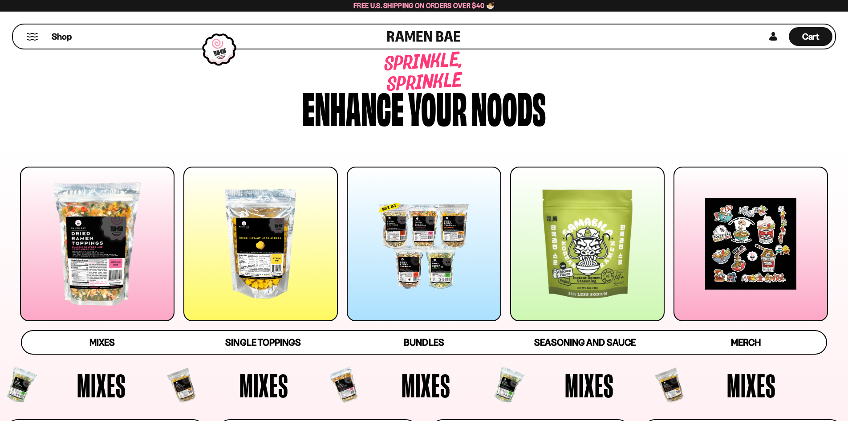 The width and height of the screenshot is (848, 421). I want to click on a: Shop, so click(61, 37).